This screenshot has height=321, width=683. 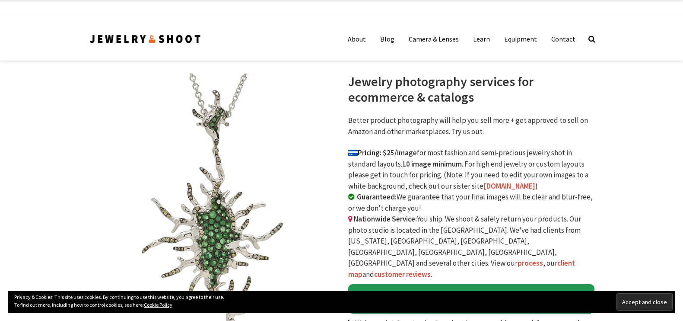 What do you see at coordinates (521, 39) in the screenshot?
I see `a: Equipment` at bounding box center [521, 39].